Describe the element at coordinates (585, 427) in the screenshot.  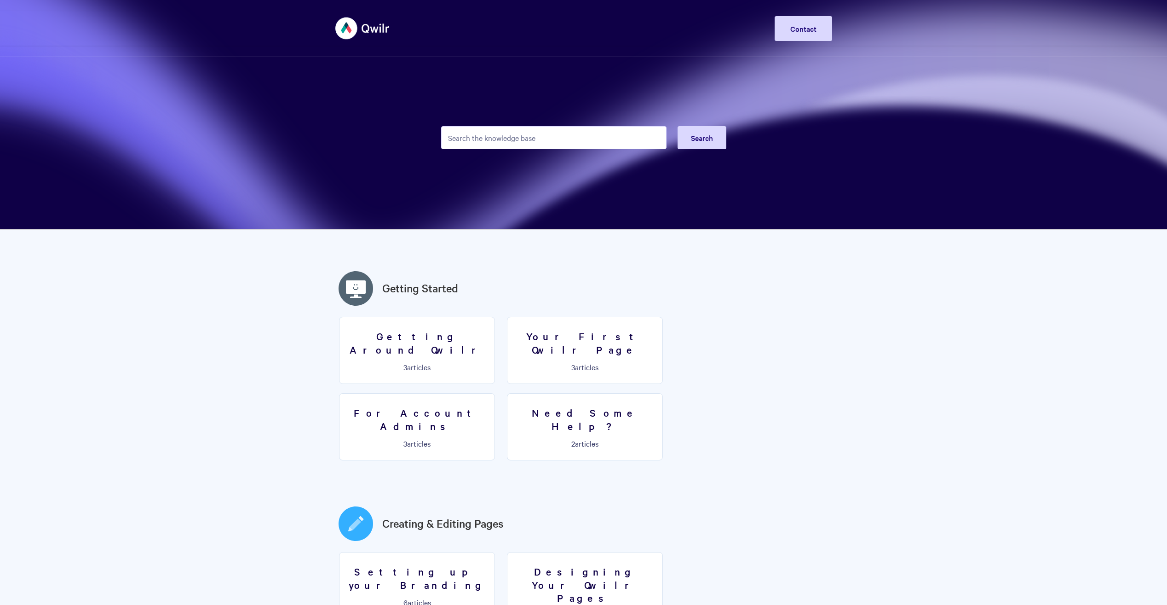
I see `a: Need Some Help? 2articles` at that location.